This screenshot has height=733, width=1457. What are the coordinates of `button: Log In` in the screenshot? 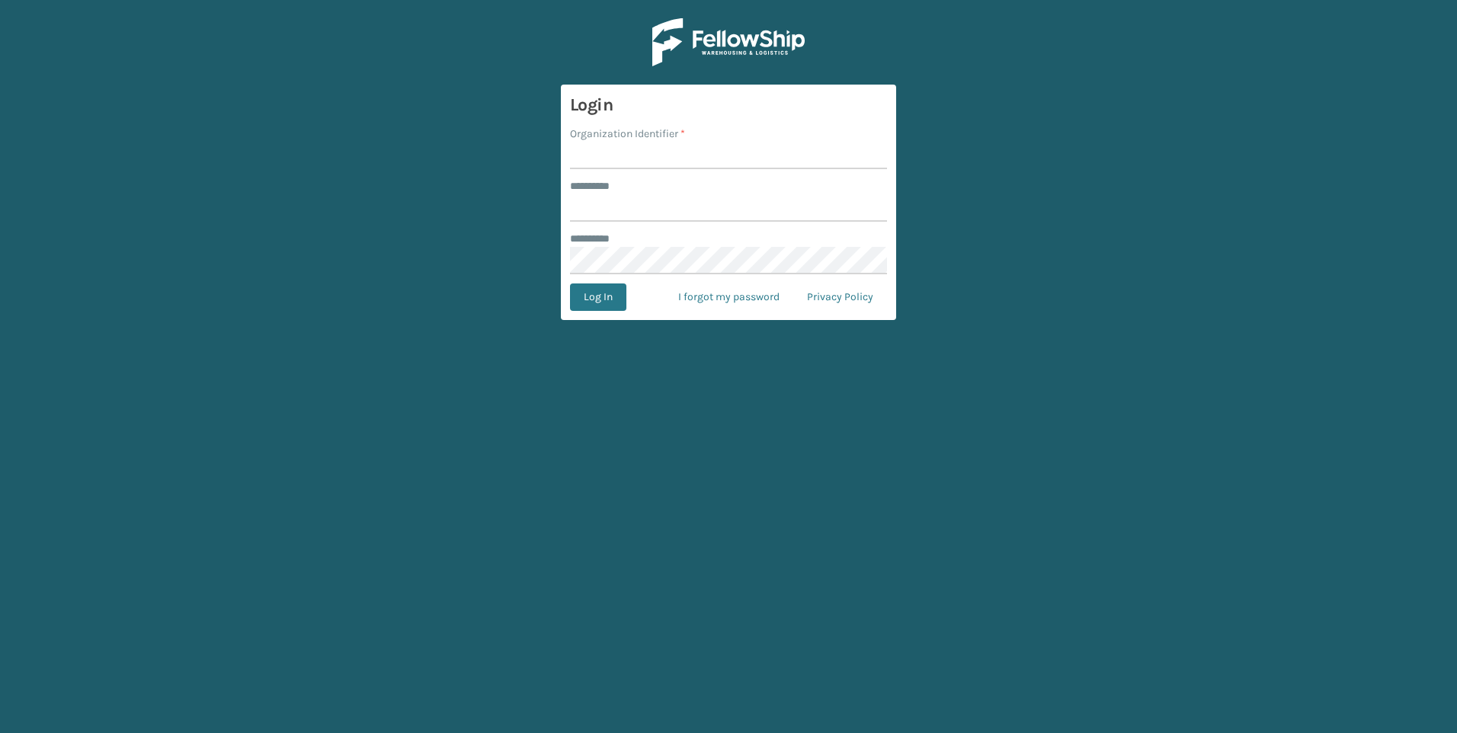 It's located at (598, 297).